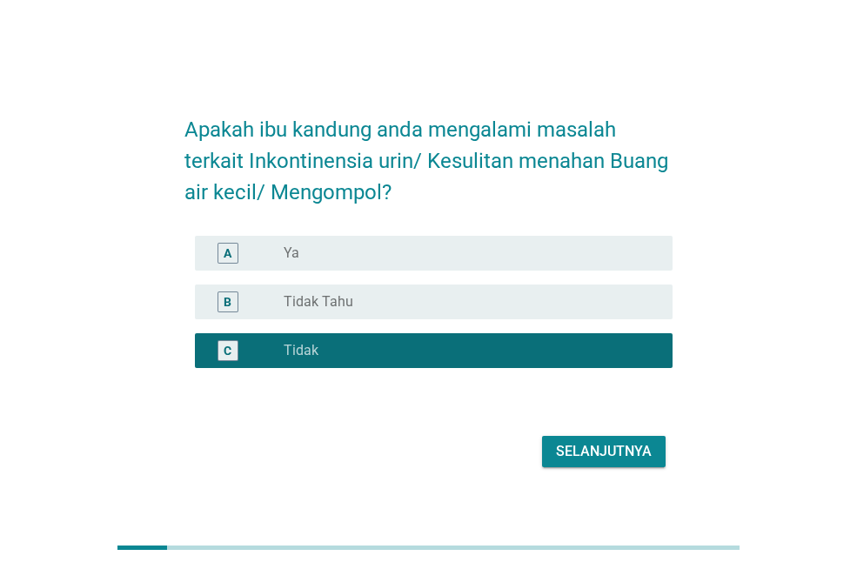 This screenshot has height=569, width=857. I want to click on div: B, so click(227, 302).